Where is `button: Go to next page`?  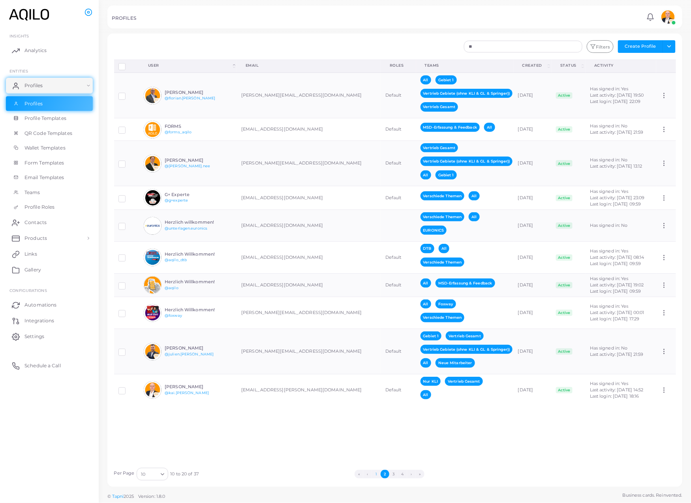
button: Go to next page is located at coordinates (411, 475).